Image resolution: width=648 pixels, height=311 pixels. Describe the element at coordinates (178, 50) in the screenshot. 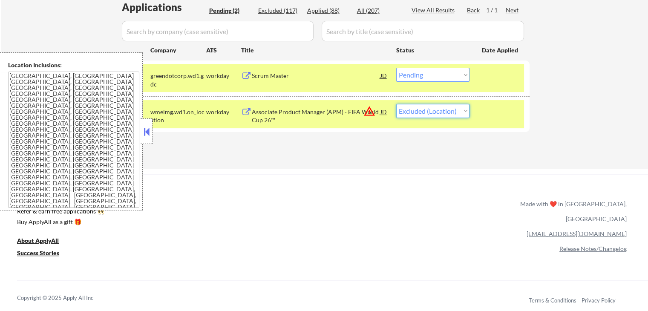

I see `div: Company` at that location.